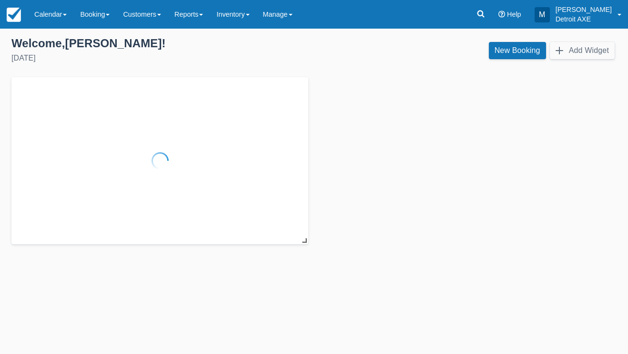 Image resolution: width=628 pixels, height=354 pixels. I want to click on a: New Booking, so click(518, 51).